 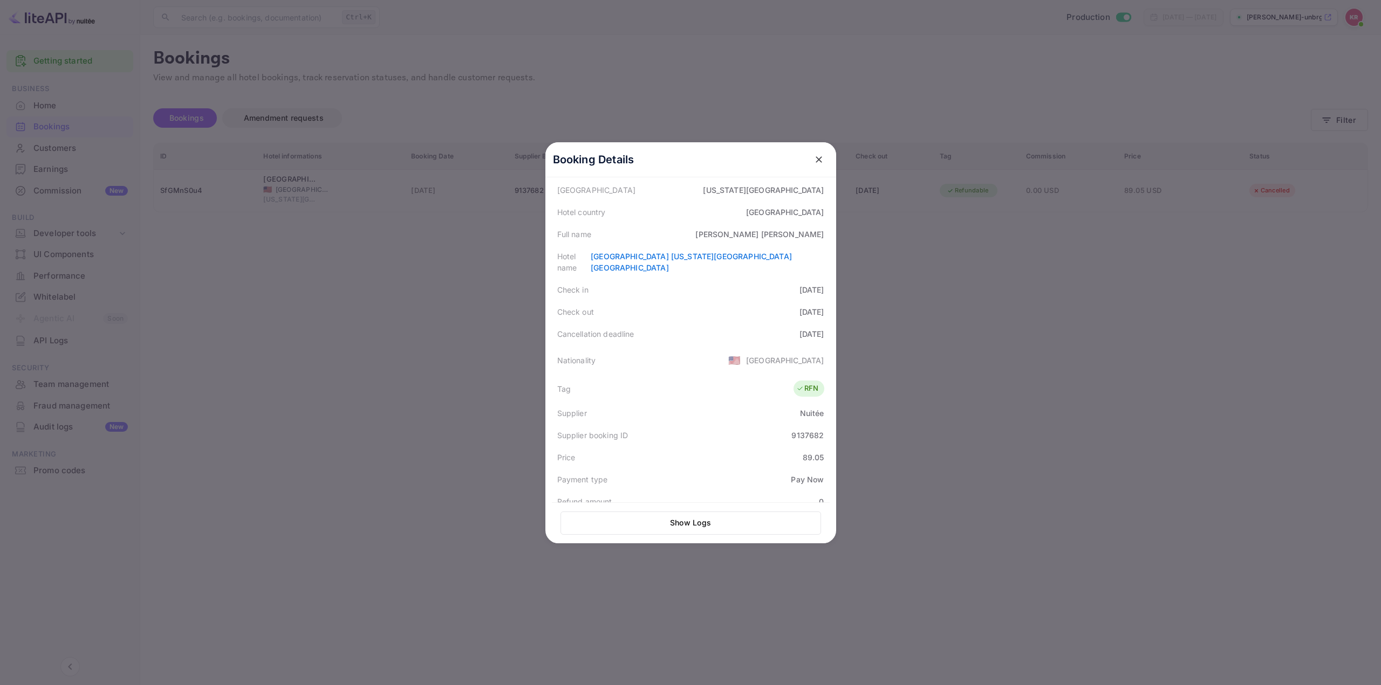 What do you see at coordinates (582, 479) in the screenshot?
I see `div: Payment type` at bounding box center [582, 479].